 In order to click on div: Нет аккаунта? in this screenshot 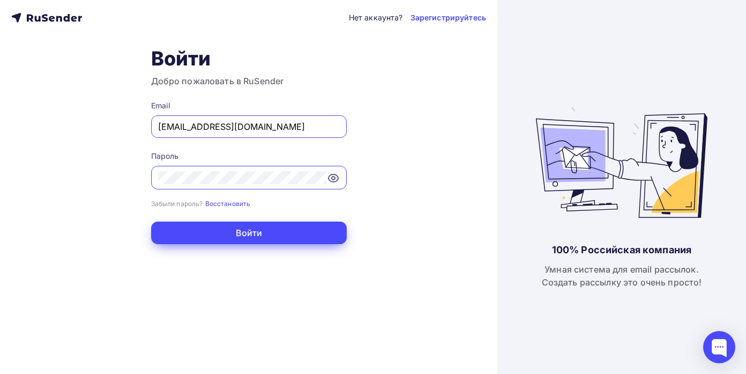, I will do `click(376, 18)`.